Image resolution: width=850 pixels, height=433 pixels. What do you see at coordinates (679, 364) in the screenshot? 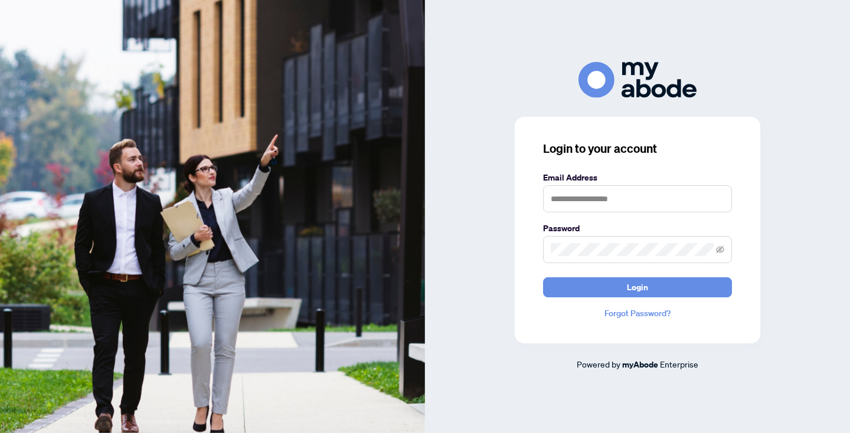
I see `span: Enterprise` at bounding box center [679, 364].